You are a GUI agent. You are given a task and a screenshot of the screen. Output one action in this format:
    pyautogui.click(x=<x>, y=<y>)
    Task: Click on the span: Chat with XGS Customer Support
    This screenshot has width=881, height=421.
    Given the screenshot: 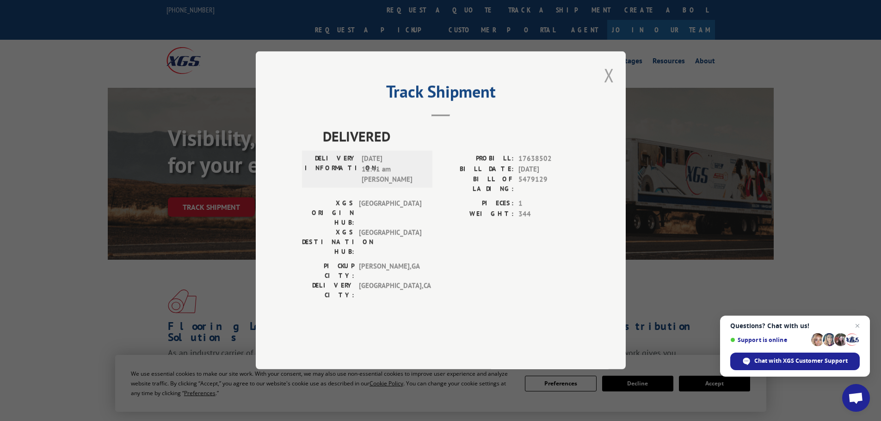 What is the action you would take?
    pyautogui.click(x=801, y=361)
    